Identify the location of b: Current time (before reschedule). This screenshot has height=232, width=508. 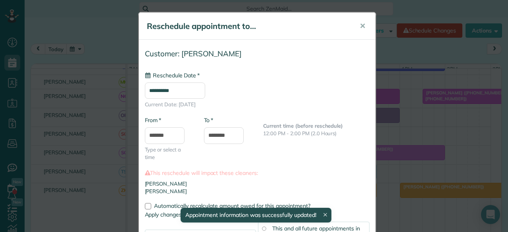
(303, 126).